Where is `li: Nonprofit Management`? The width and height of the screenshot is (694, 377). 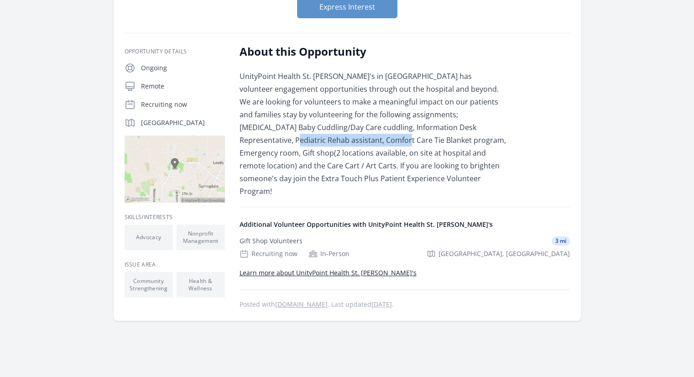
li: Nonprofit Management is located at coordinates (201, 237).